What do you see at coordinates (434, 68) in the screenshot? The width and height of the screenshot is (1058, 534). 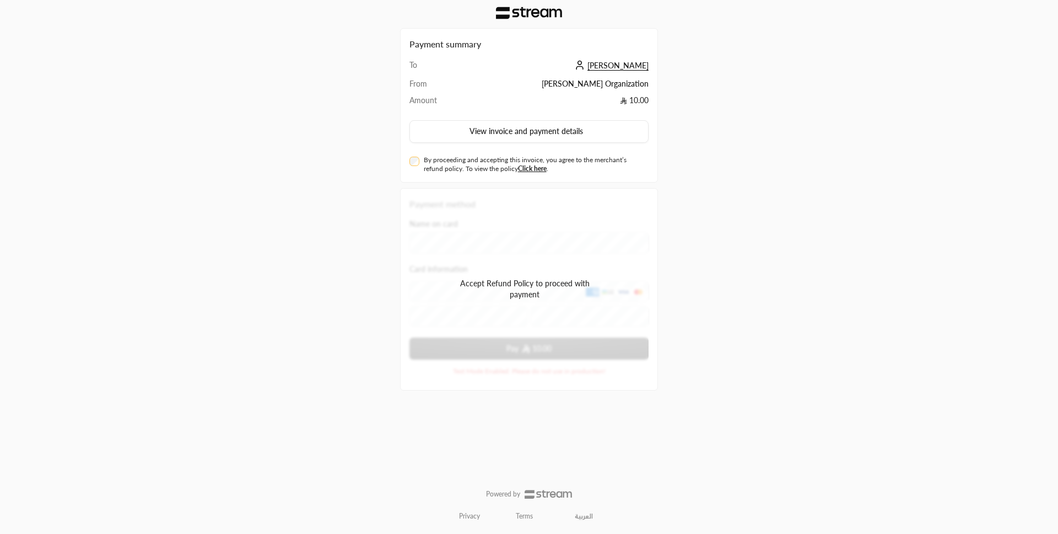 I see `td: To` at bounding box center [434, 68].